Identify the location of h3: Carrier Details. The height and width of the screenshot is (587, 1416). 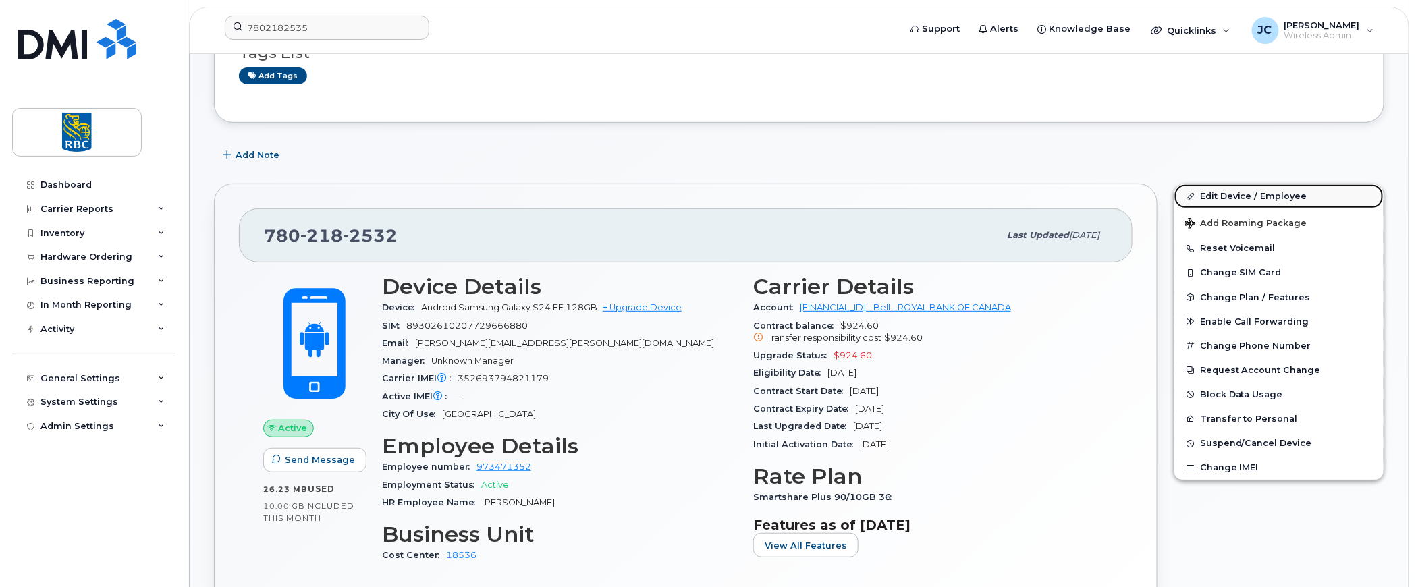
(930, 287).